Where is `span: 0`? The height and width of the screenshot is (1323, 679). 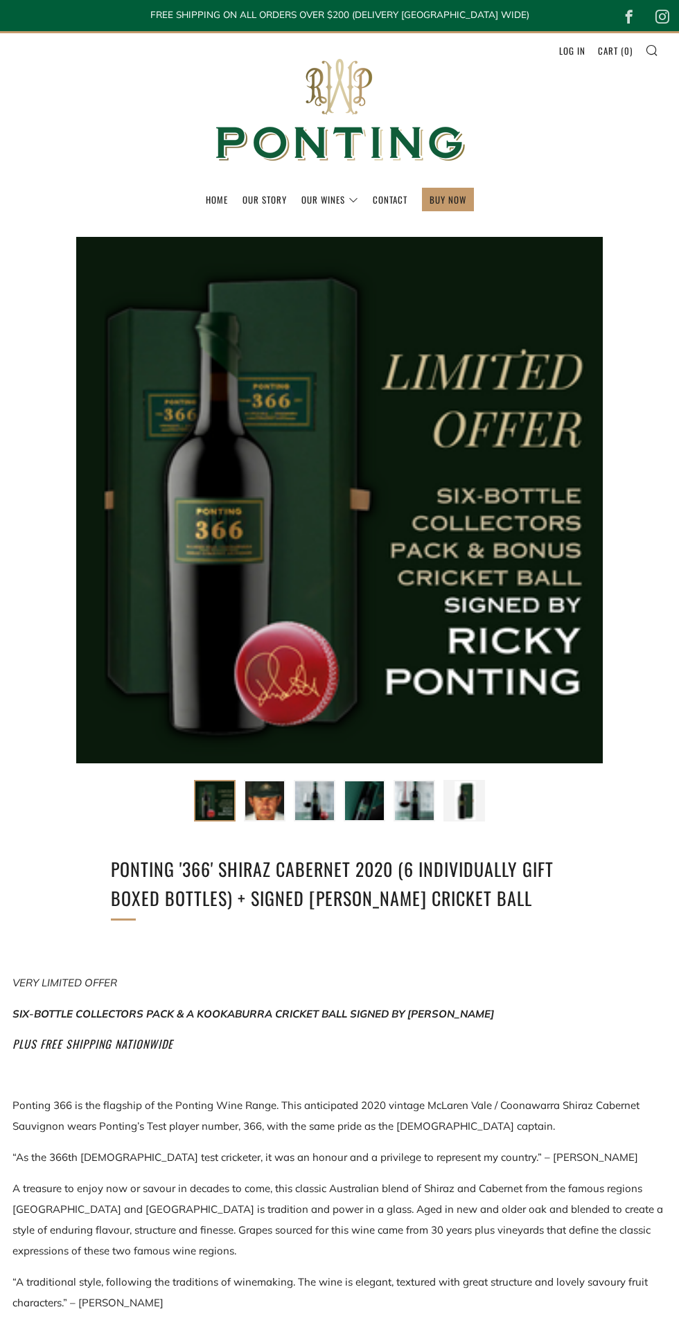
span: 0 is located at coordinates (627, 51).